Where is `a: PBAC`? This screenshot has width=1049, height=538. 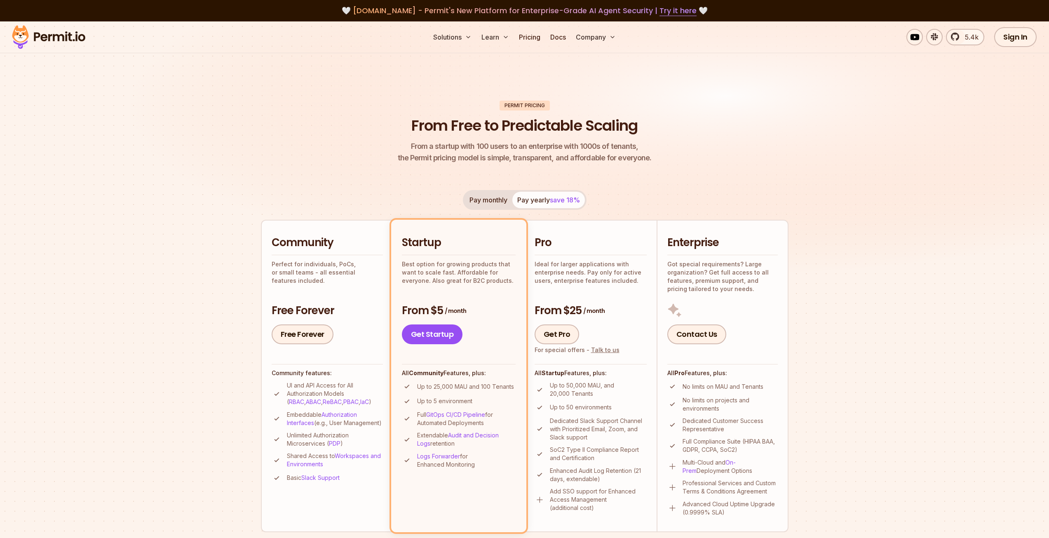
a: PBAC is located at coordinates (351, 401).